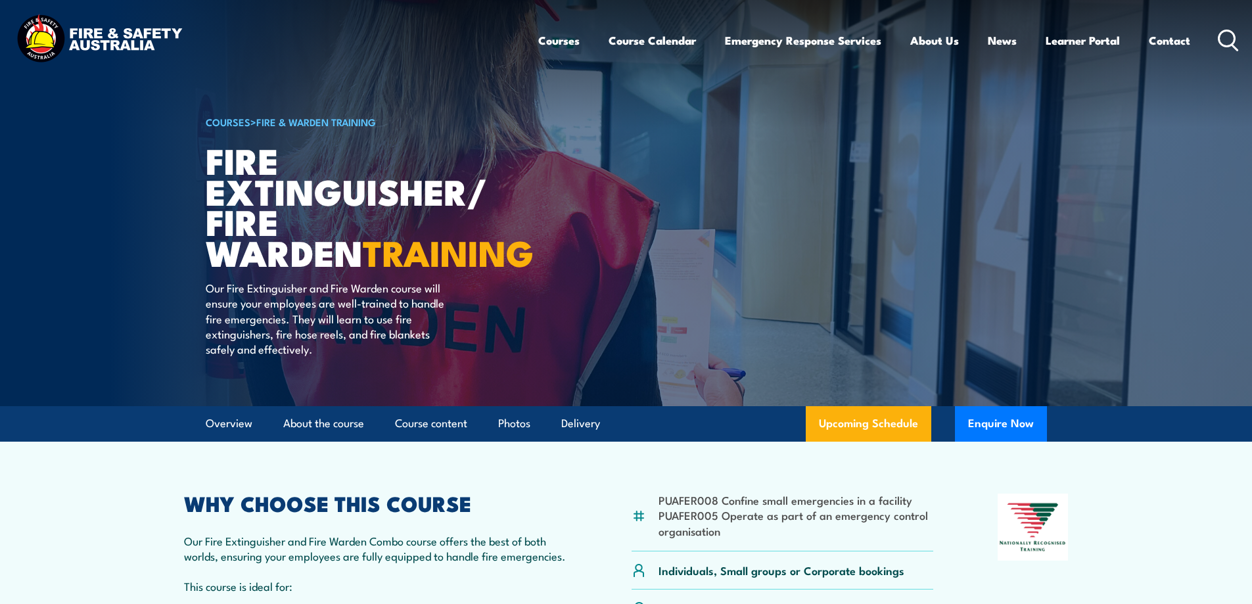 The height and width of the screenshot is (604, 1252). I want to click on p: Individuals, Small groups or Corporate bookings, so click(781, 570).